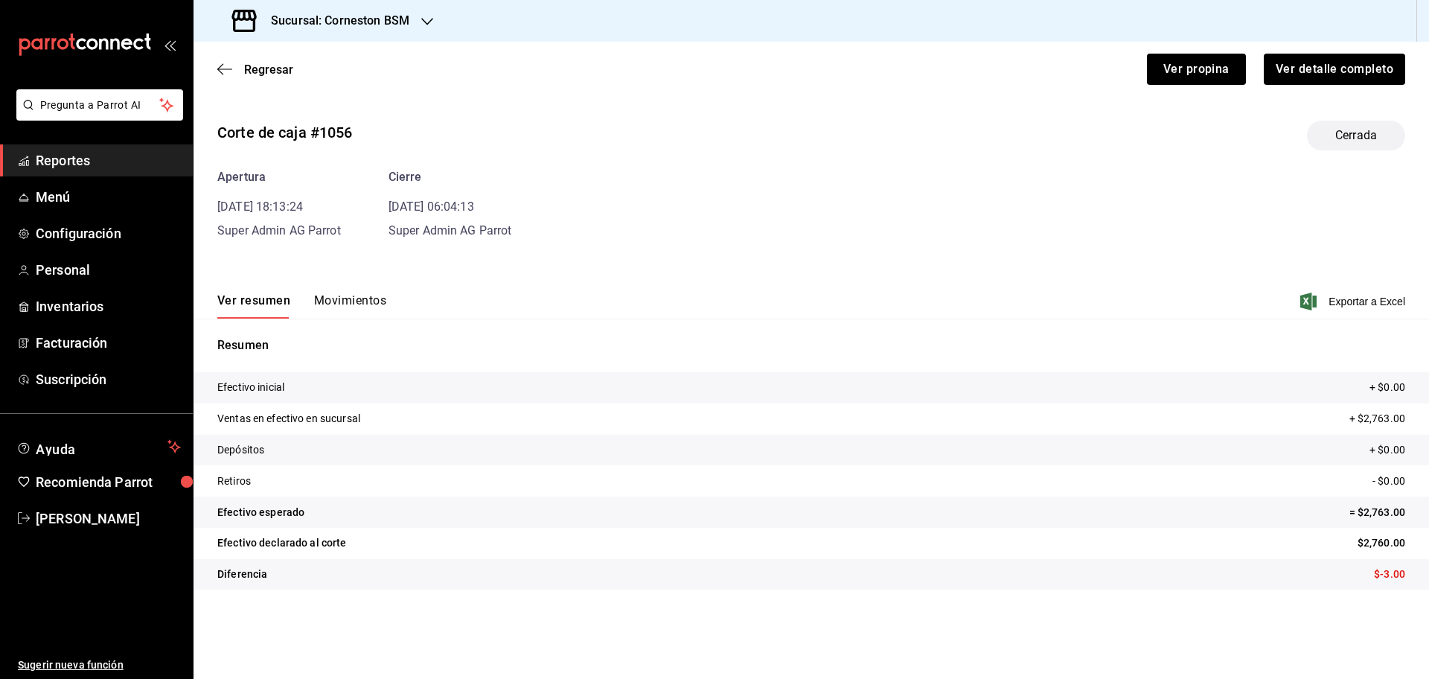 Image resolution: width=1429 pixels, height=679 pixels. Describe the element at coordinates (100, 105) in the screenshot. I see `span: Pregunta a Parrot AI` at that location.